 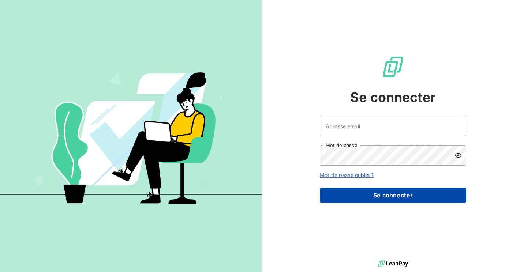 I want to click on button: Se connecter, so click(x=393, y=195).